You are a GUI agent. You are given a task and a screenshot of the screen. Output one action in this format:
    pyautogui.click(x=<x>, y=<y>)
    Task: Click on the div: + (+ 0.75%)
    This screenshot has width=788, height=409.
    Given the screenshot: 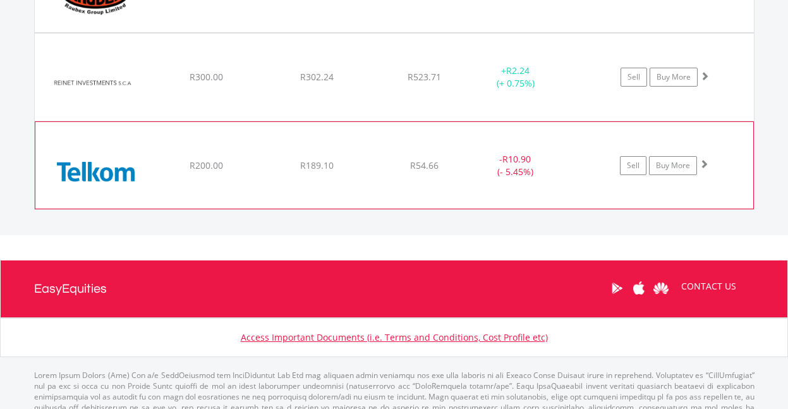 What is the action you would take?
    pyautogui.click(x=516, y=77)
    